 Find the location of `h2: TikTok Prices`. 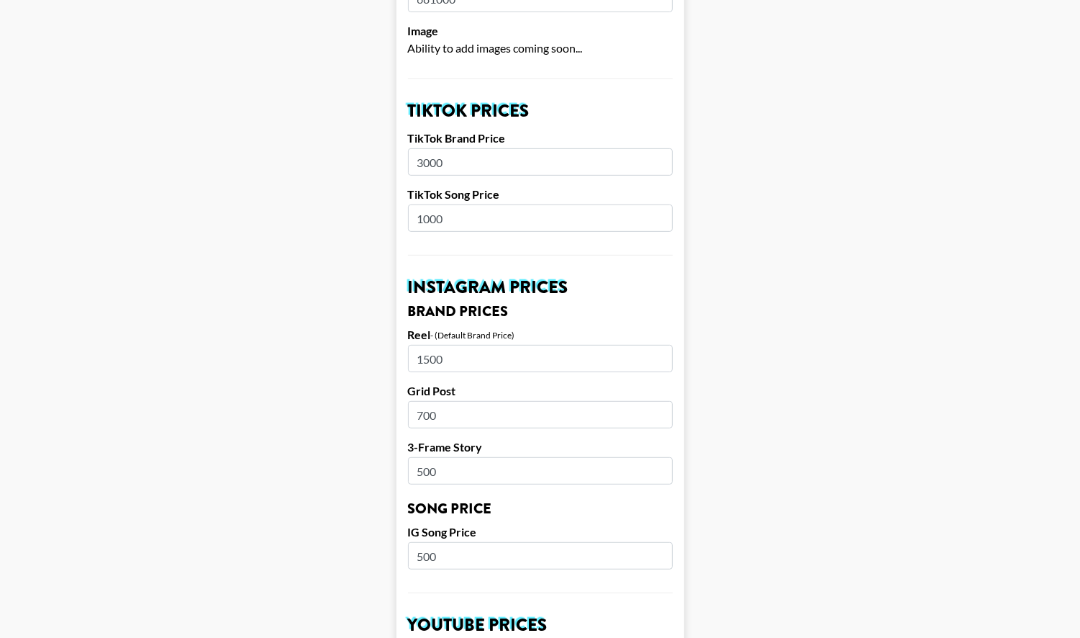

h2: TikTok Prices is located at coordinates (540, 111).